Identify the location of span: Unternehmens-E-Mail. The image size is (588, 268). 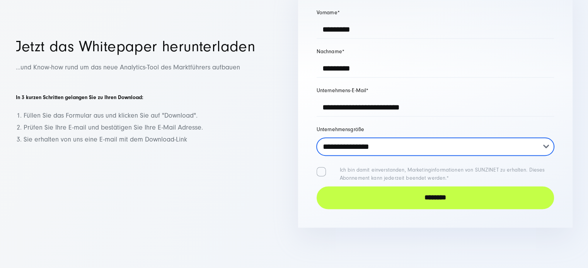
(341, 91).